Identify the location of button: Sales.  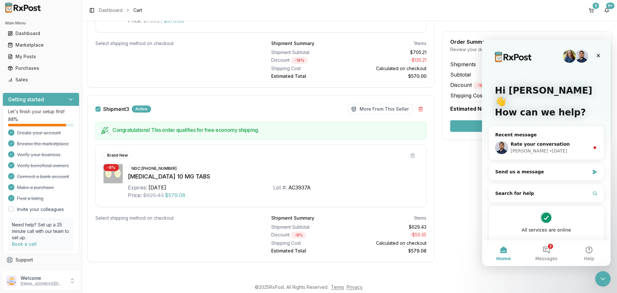
(41, 80).